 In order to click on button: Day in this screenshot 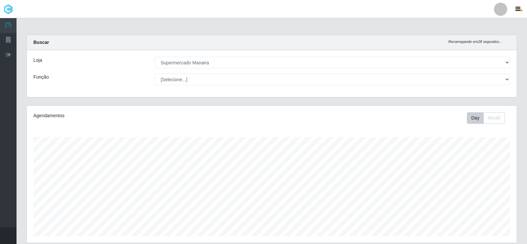, I will do `click(475, 118)`.